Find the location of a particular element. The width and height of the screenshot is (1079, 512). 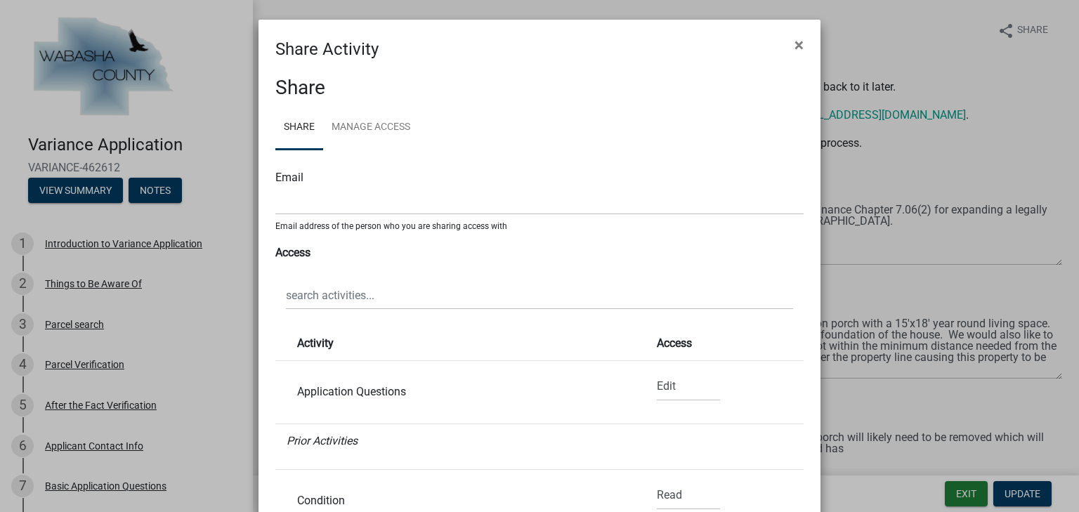

a: Share is located at coordinates (299, 128).